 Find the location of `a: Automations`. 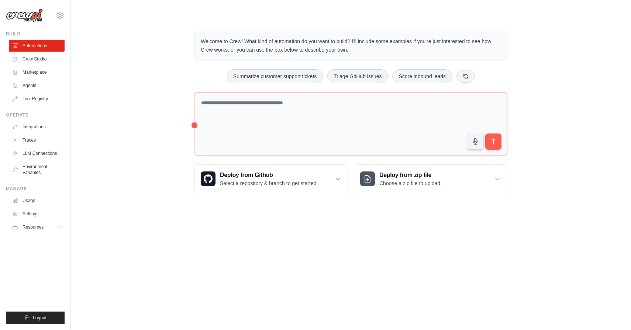

a: Automations is located at coordinates (37, 46).